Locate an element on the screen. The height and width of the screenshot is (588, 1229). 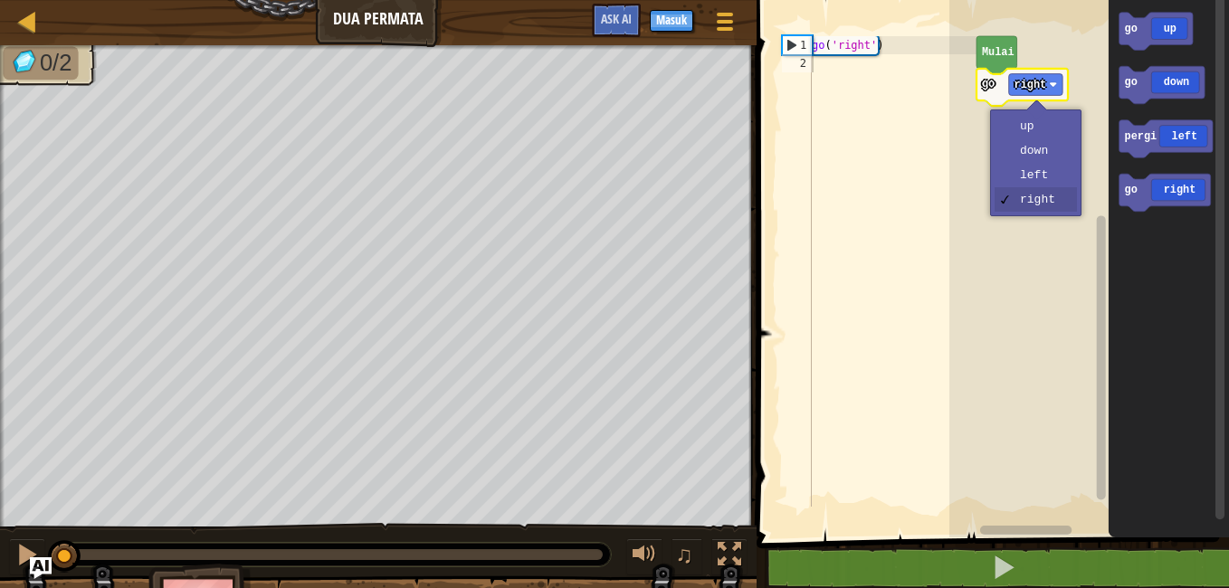
div: left is located at coordinates (1041, 175).